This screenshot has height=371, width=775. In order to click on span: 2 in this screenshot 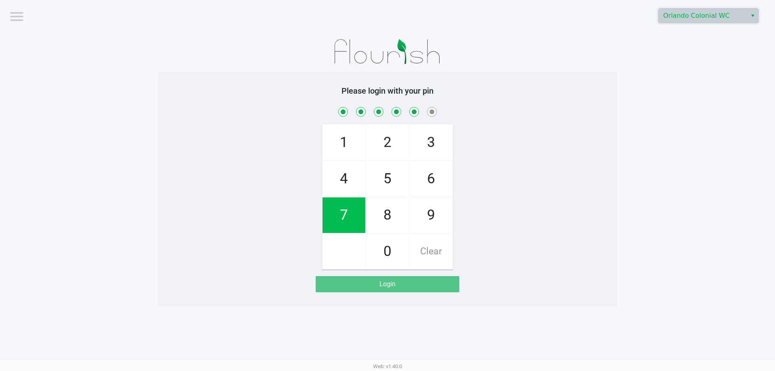, I will do `click(387, 142)`.